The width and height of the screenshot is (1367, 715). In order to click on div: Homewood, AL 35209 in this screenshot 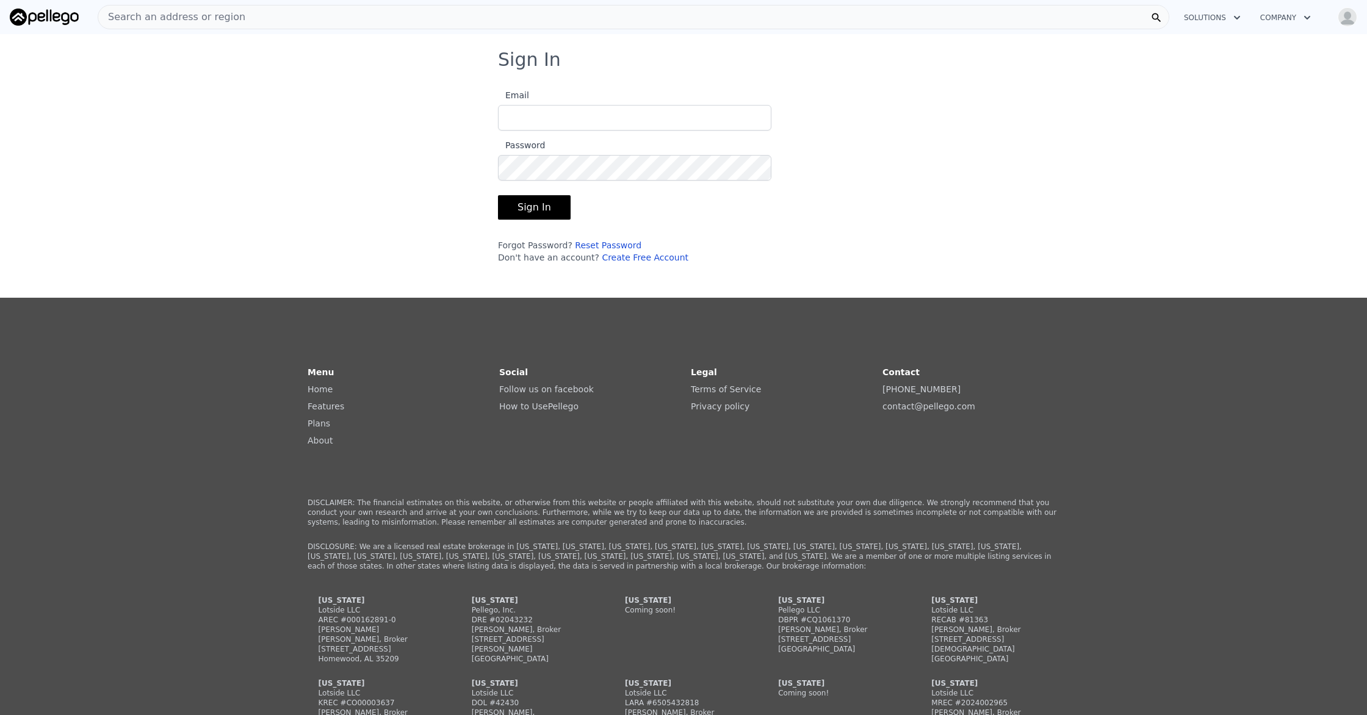, I will do `click(377, 659)`.